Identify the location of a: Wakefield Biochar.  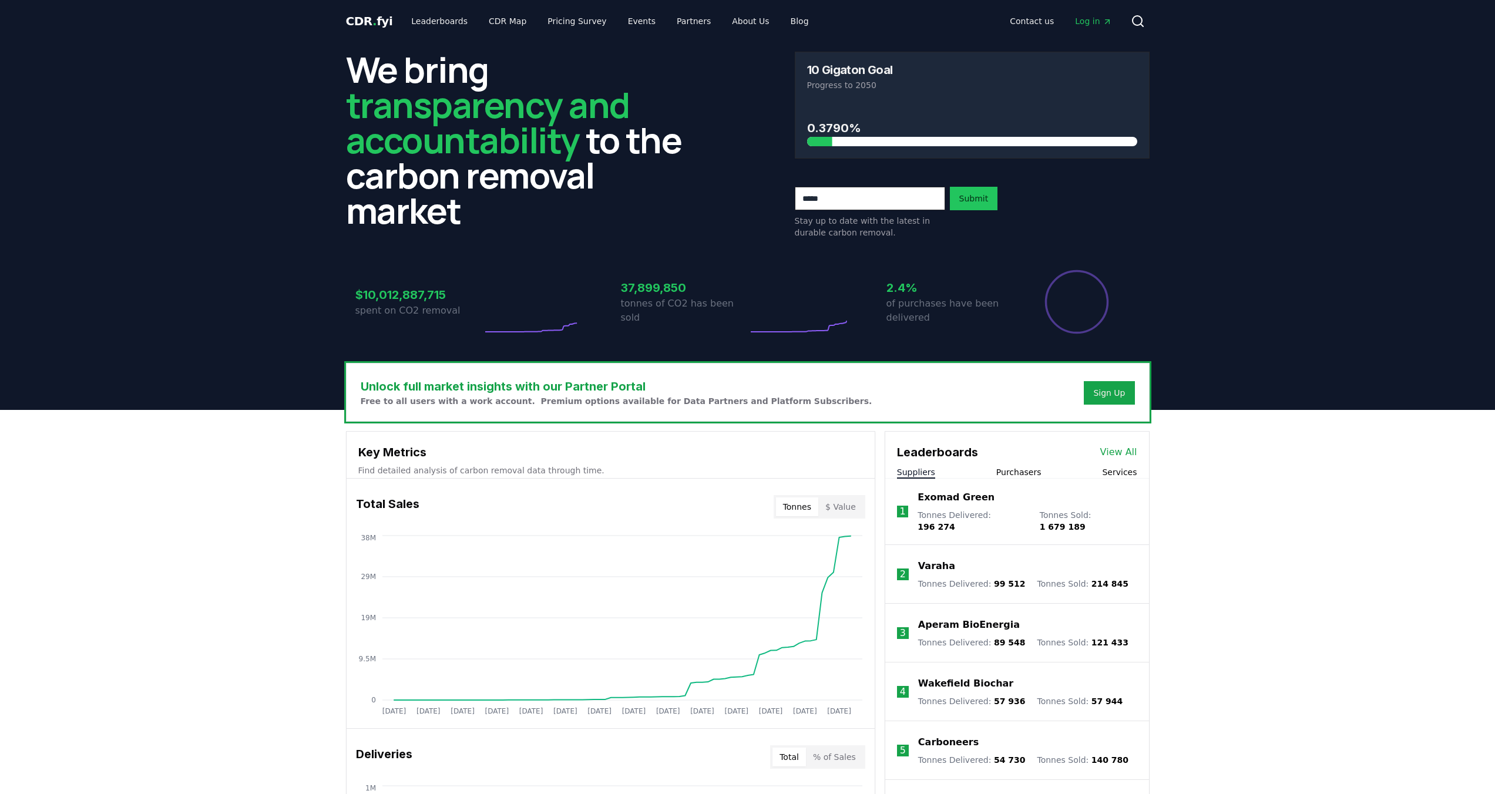
(966, 684).